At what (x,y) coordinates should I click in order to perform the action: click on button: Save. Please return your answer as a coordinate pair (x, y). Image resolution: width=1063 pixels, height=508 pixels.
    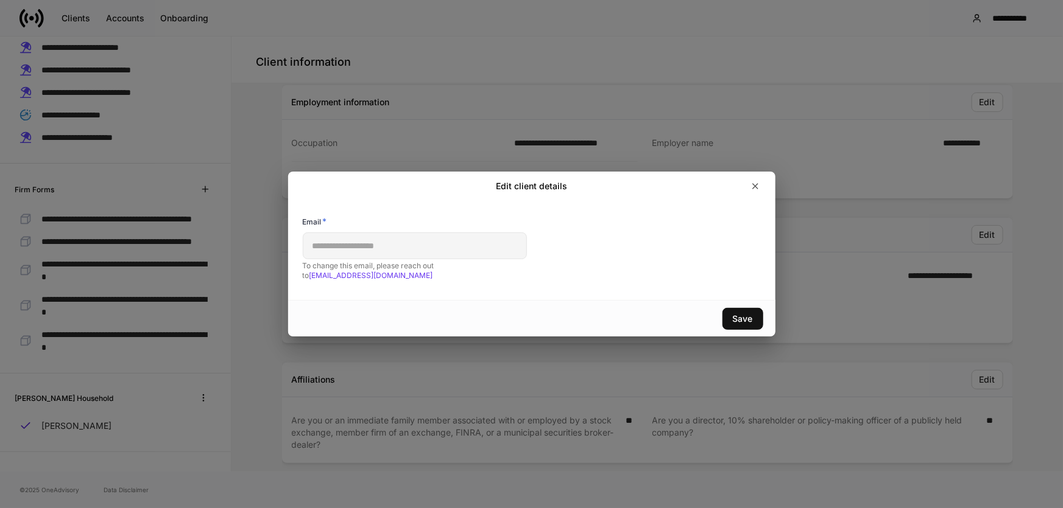
    Looking at the image, I should click on (742, 319).